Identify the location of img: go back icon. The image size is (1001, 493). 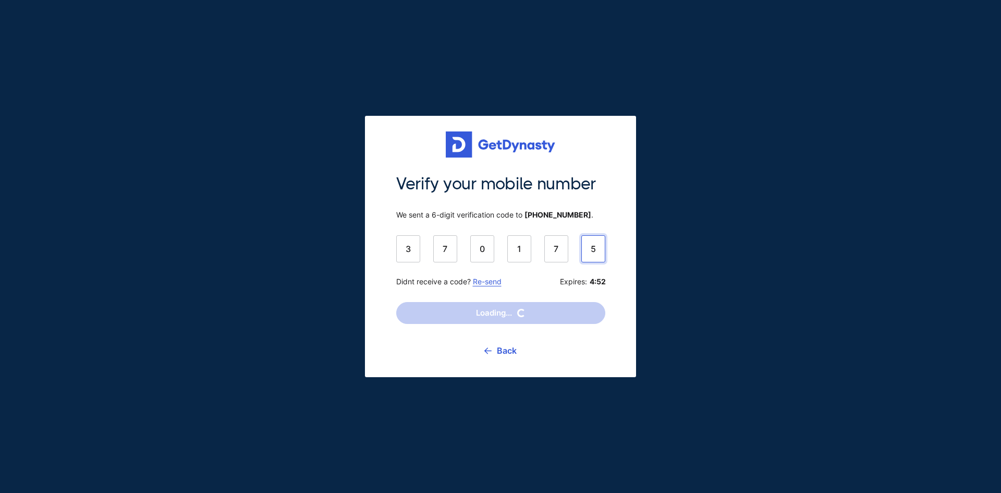
(488, 350).